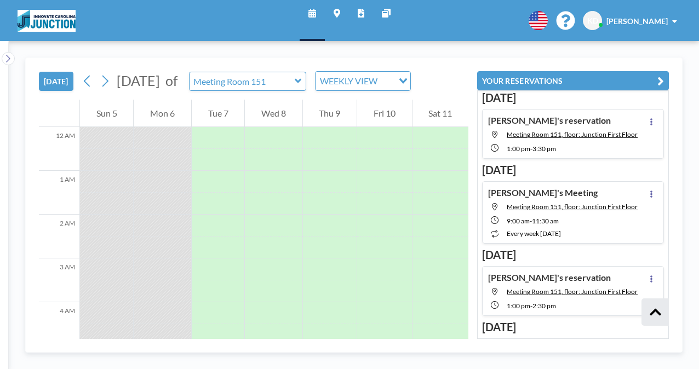  Describe the element at coordinates (573, 81) in the screenshot. I see `button: YOUR RESERVATIONS` at that location.